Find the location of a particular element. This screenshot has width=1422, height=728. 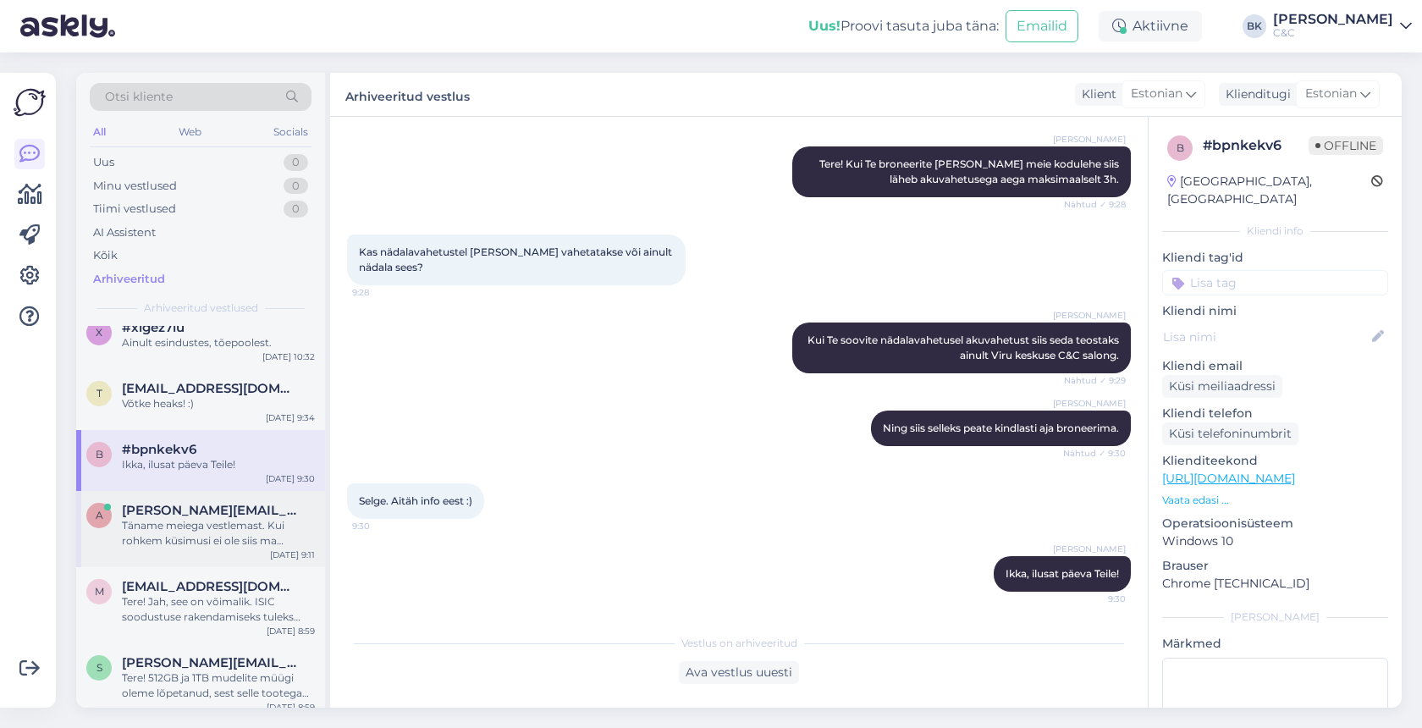

div: Aktiivne is located at coordinates (1151, 26).